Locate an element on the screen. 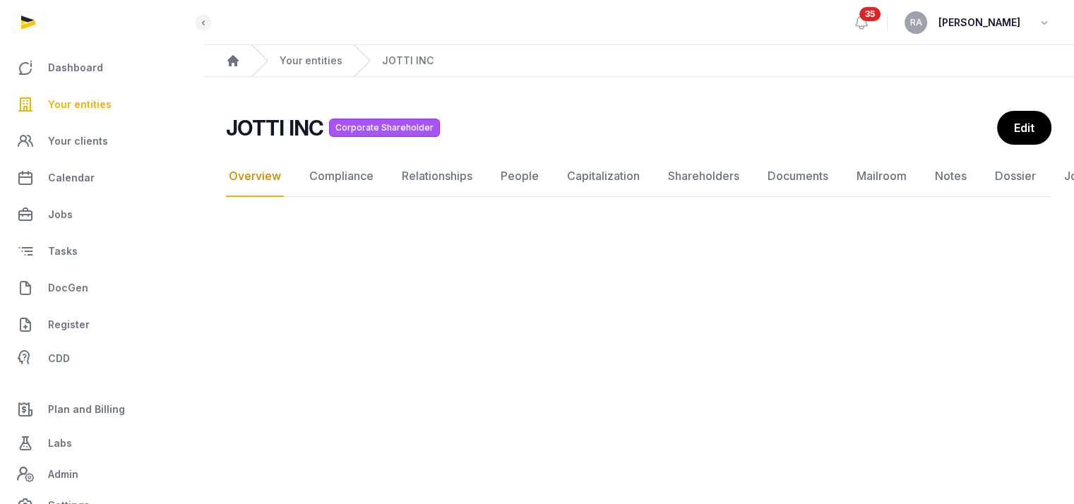 This screenshot has height=504, width=1074. span: Calendar is located at coordinates (71, 178).